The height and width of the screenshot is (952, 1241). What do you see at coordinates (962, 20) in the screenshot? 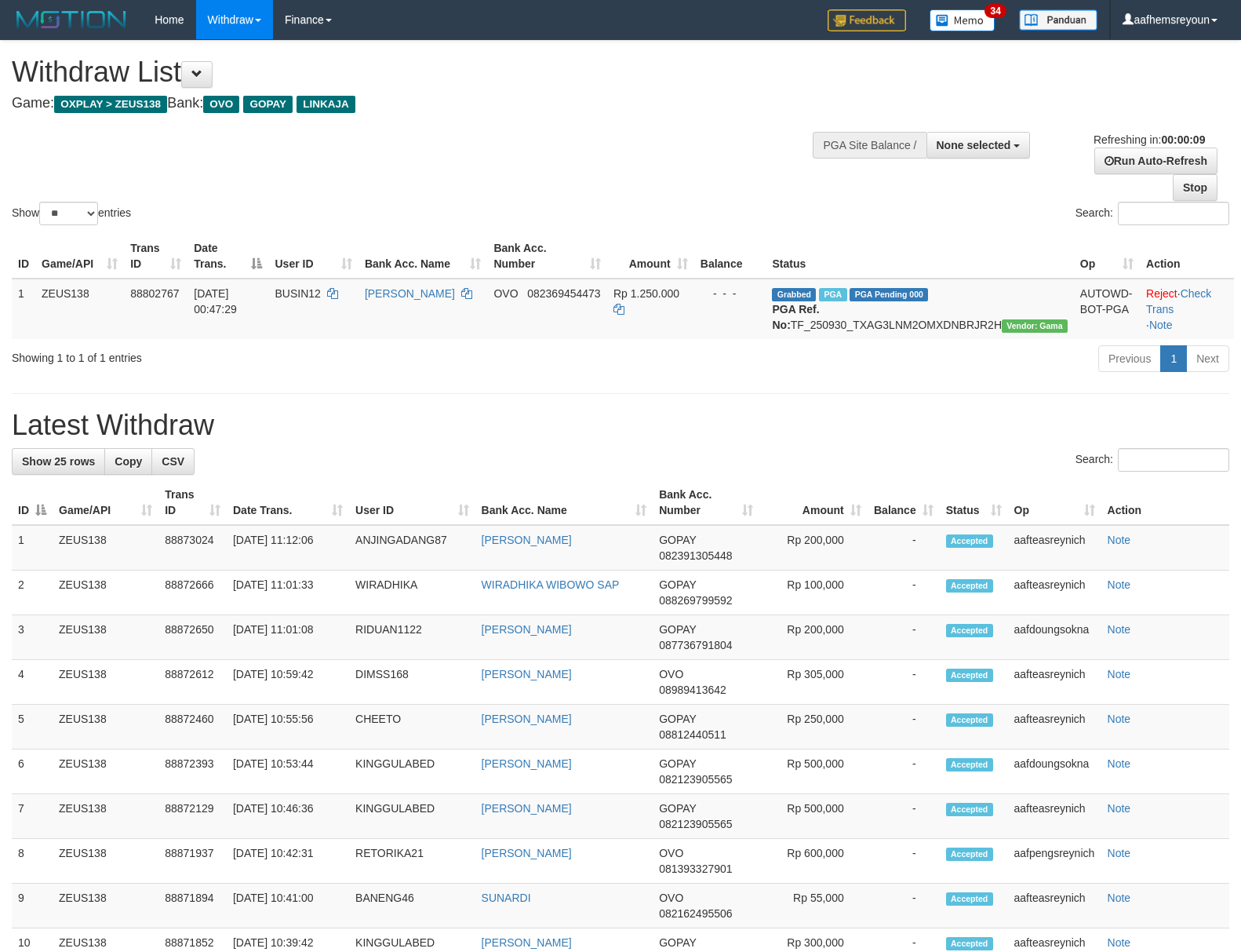
I see `img: Button%20Memo.svg` at bounding box center [962, 20].